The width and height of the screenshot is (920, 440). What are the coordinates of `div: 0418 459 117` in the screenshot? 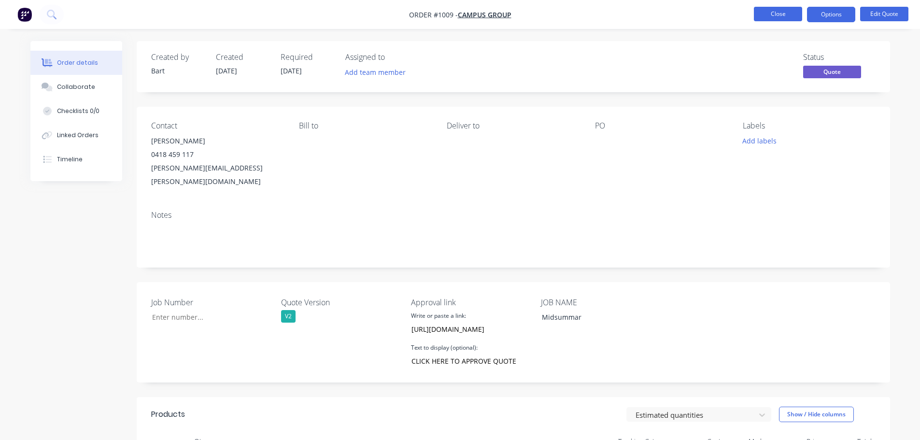 It's located at (217, 155).